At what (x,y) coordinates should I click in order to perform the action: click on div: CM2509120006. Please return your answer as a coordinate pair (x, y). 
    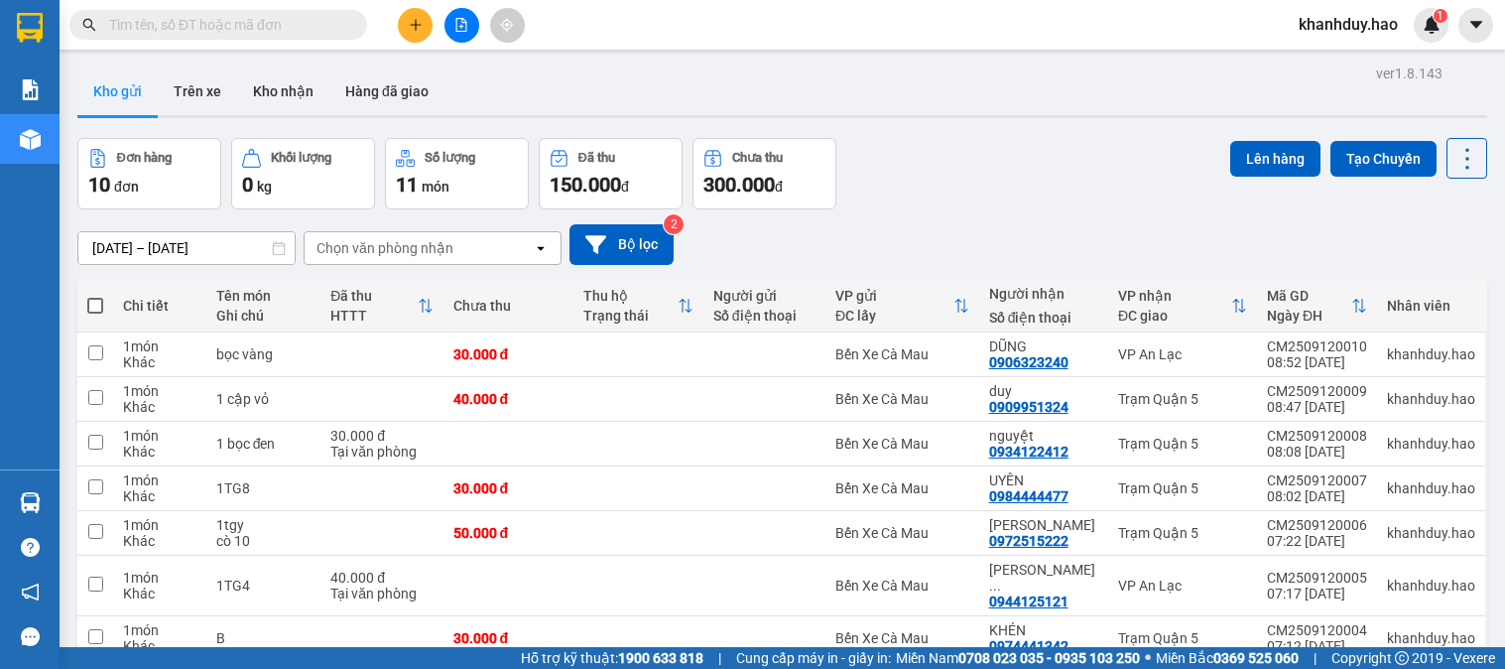
    Looking at the image, I should click on (1317, 525).